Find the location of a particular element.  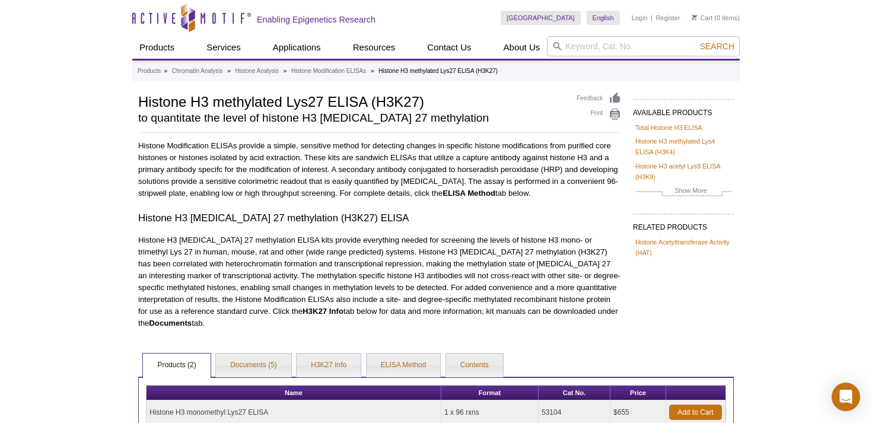

a: Resources is located at coordinates (374, 47).